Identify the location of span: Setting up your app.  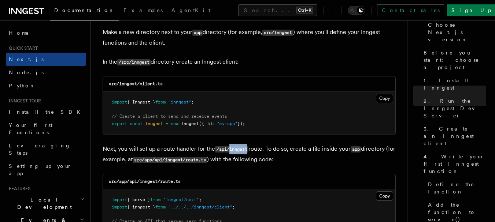
(40, 170).